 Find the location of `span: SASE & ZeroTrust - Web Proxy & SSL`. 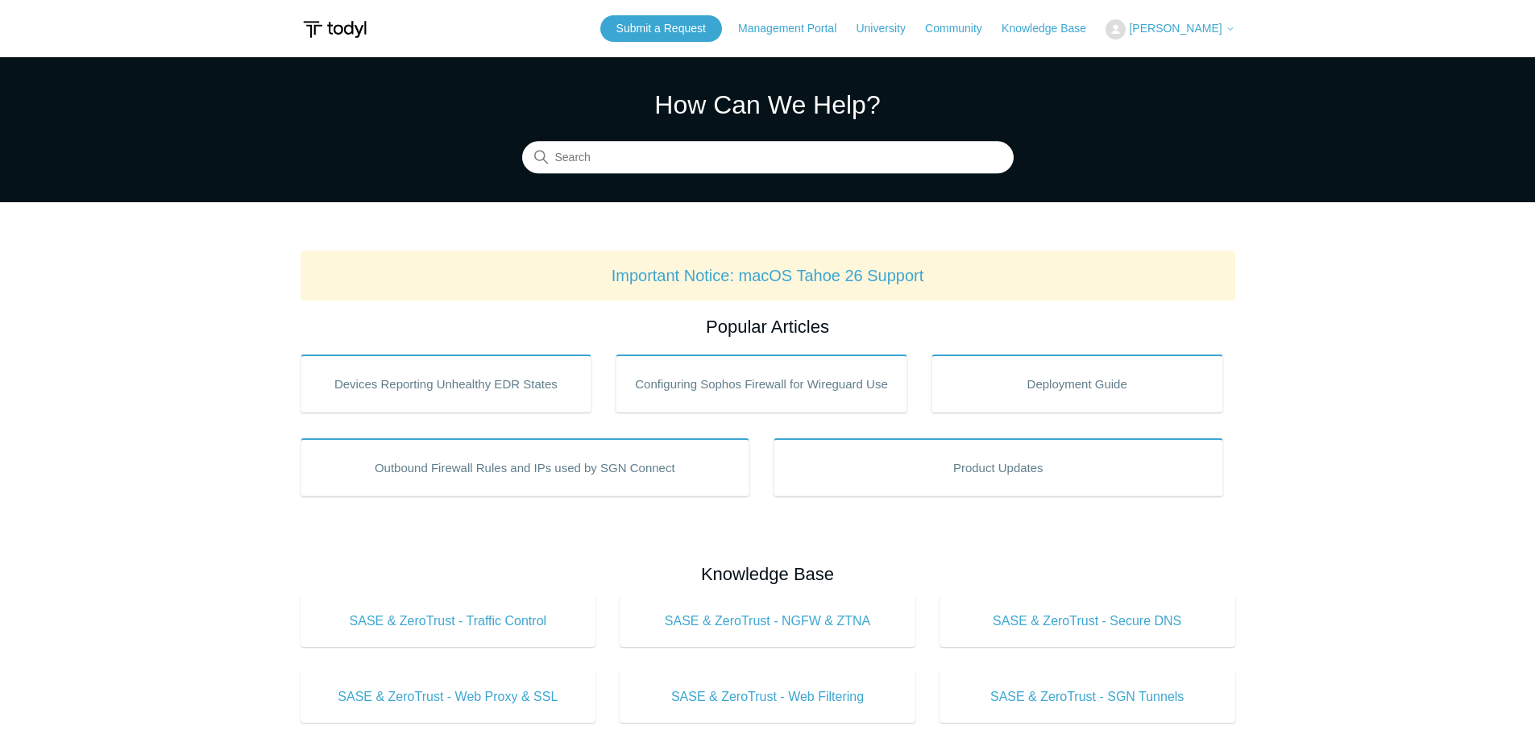

span: SASE & ZeroTrust - Web Proxy & SSL is located at coordinates (448, 697).